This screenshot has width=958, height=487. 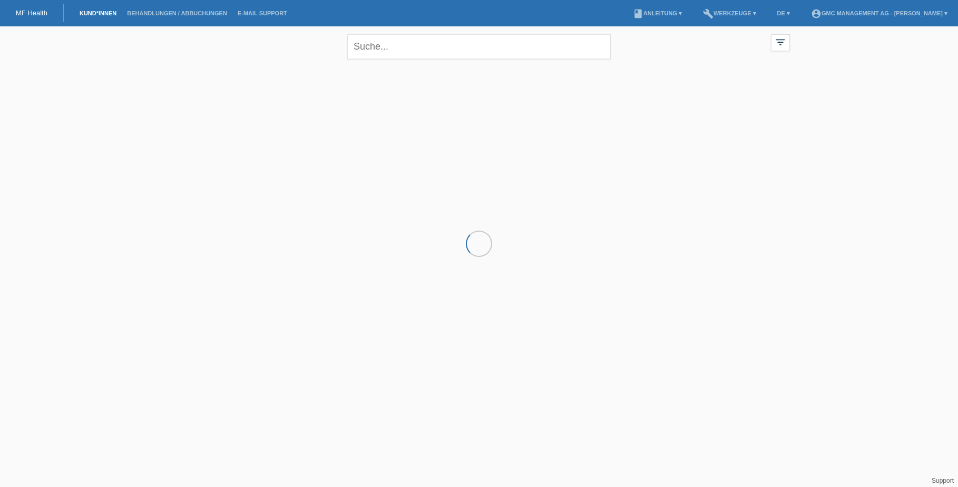 What do you see at coordinates (479, 46) in the screenshot?
I see `input: Suche...` at bounding box center [479, 46].